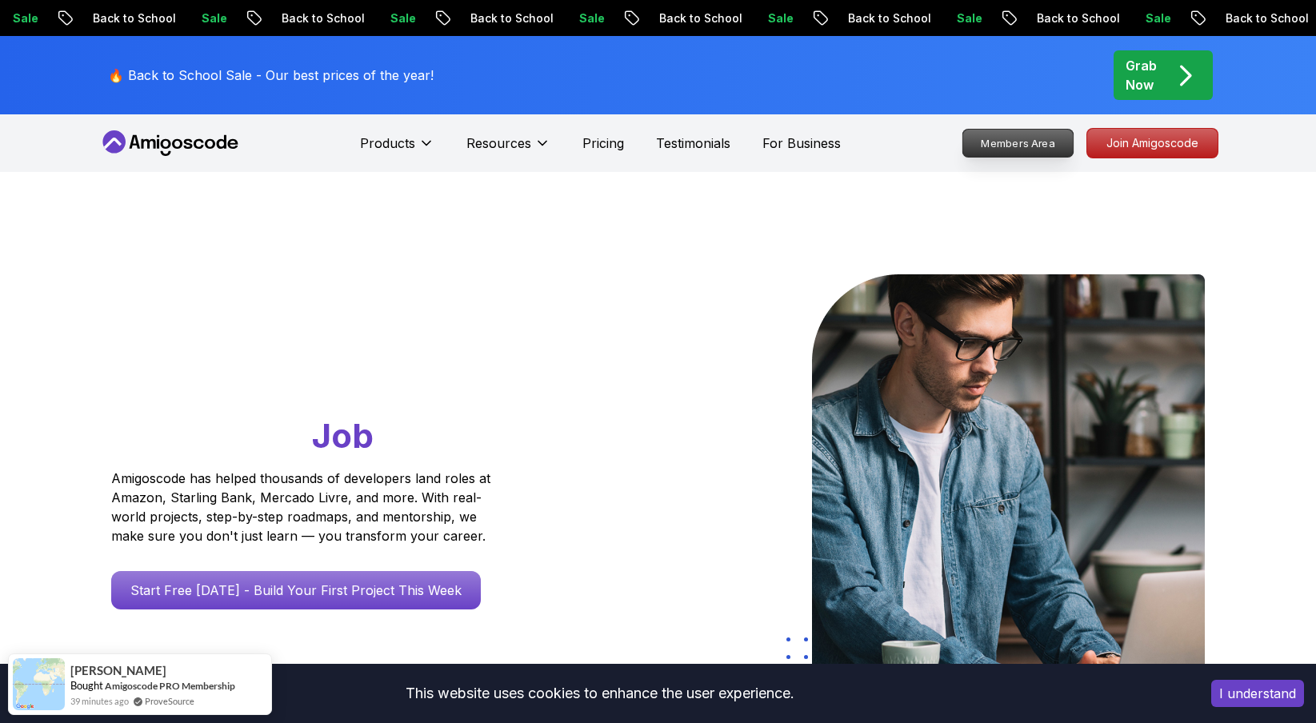 Image resolution: width=1316 pixels, height=723 pixels. I want to click on p: Amigoscode has helped thousands of developers land roles at Amazon, Starling Bank, Mercado Livre,..., so click(303, 507).